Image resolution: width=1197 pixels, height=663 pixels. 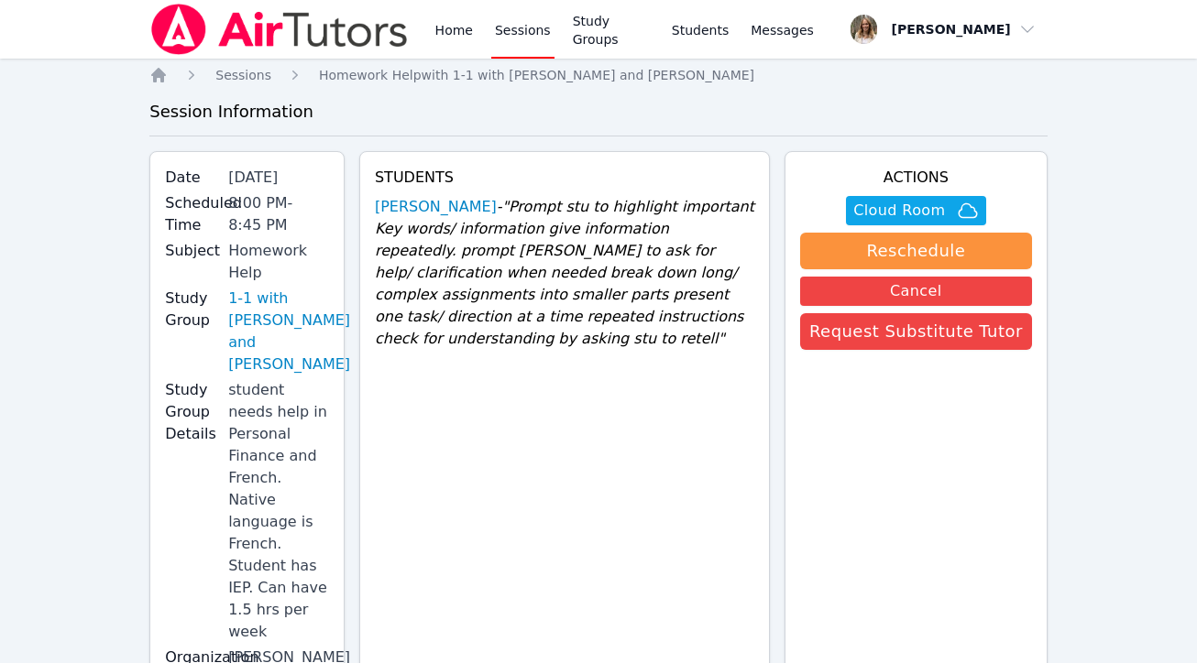 I want to click on span: Messages, so click(x=782, y=30).